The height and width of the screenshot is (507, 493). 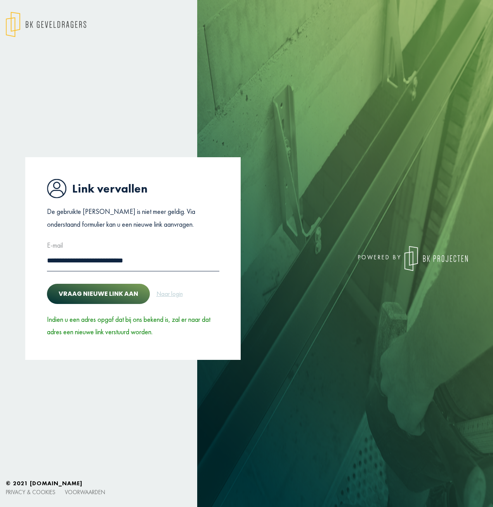 What do you see at coordinates (55, 246) in the screenshot?
I see `label: E-mail` at bounding box center [55, 246].